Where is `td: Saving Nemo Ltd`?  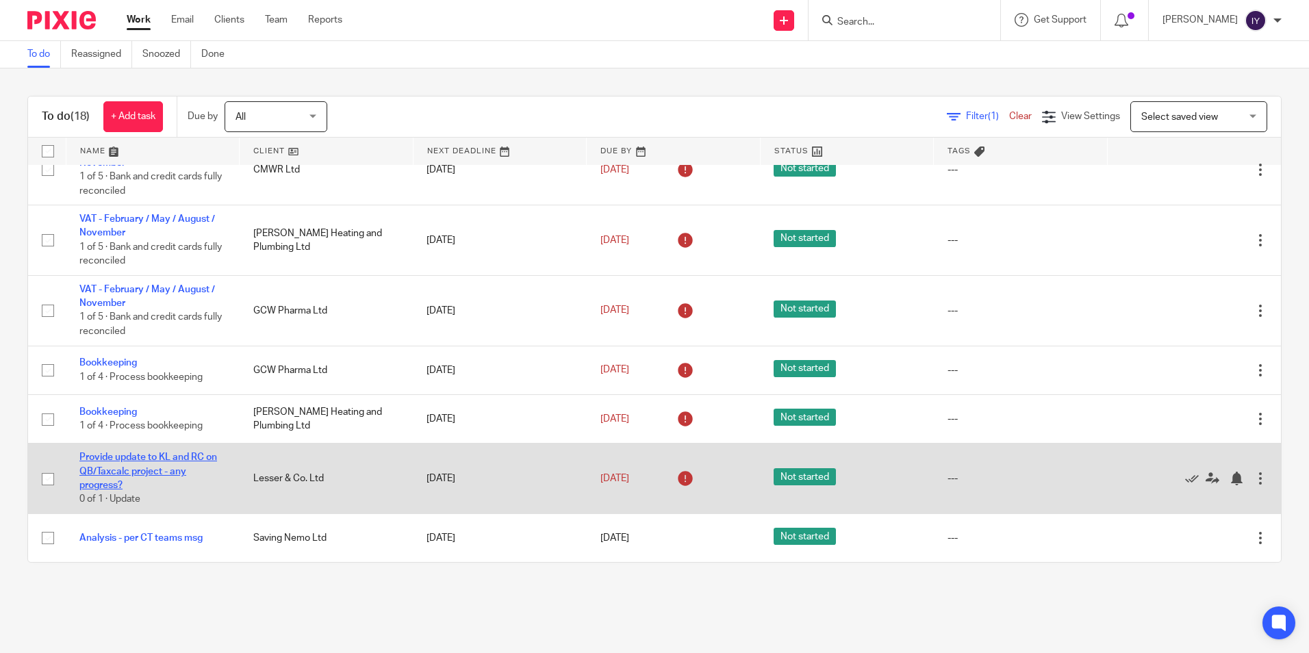 td: Saving Nemo Ltd is located at coordinates (327, 538).